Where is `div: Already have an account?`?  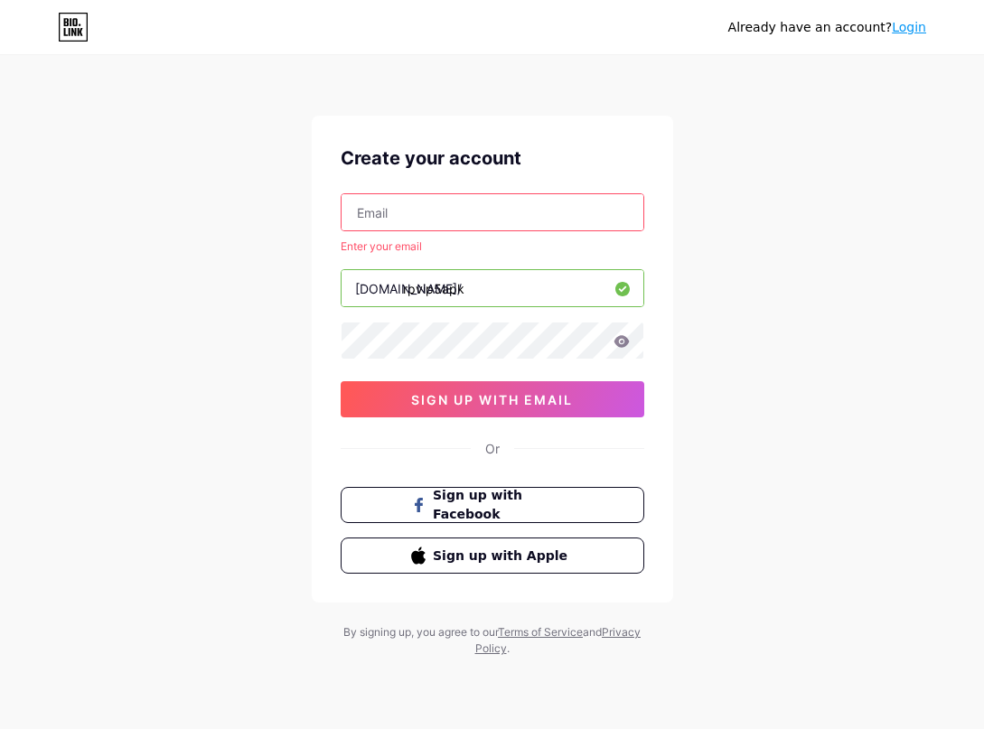 div: Already have an account? is located at coordinates (827, 27).